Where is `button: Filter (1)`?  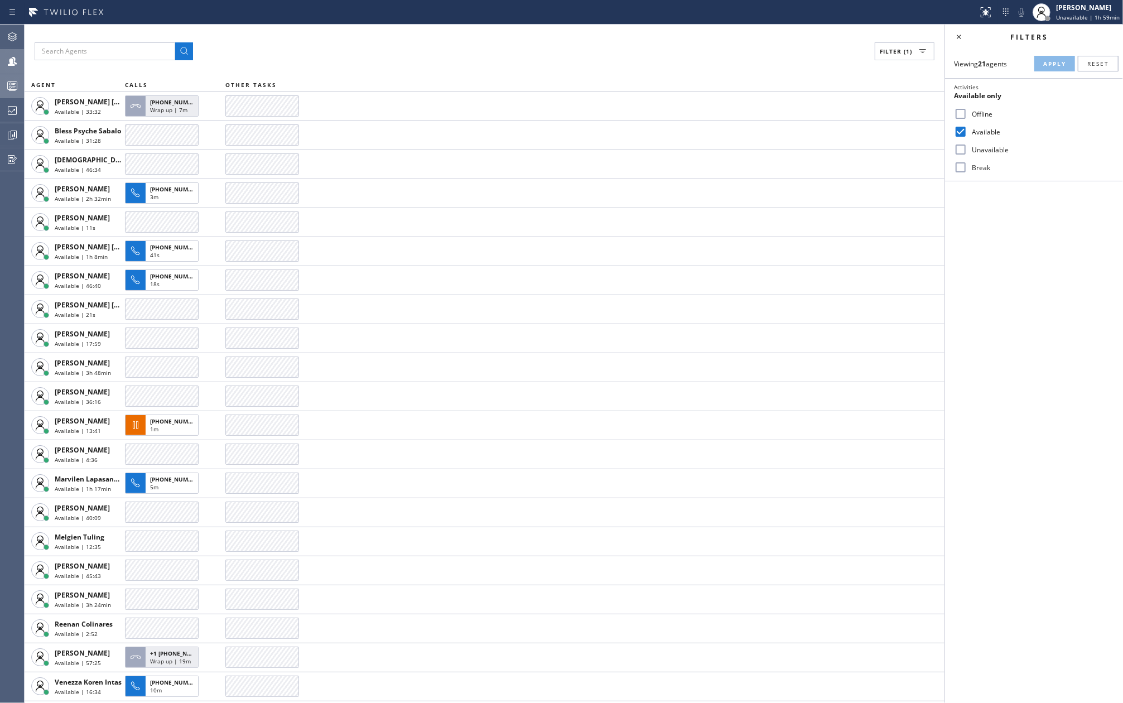 button: Filter (1) is located at coordinates (904, 51).